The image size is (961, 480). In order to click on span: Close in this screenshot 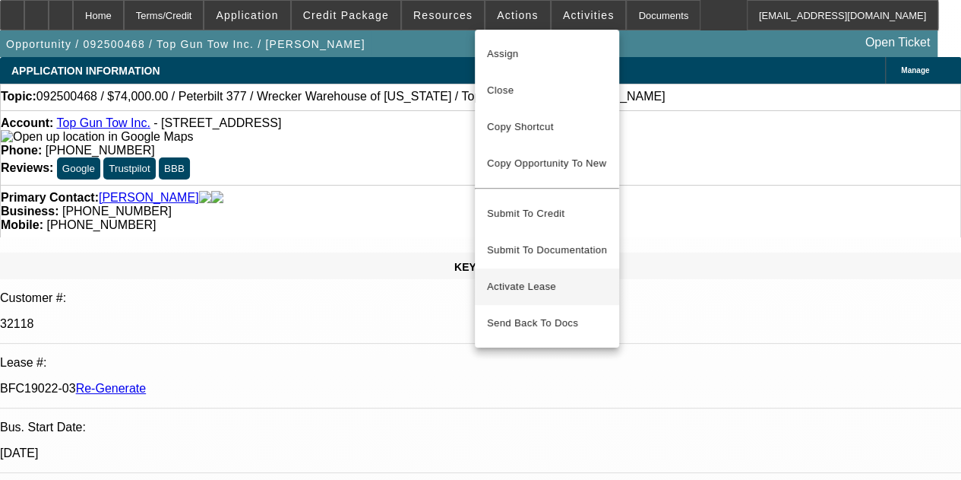, I will do `click(547, 90)`.